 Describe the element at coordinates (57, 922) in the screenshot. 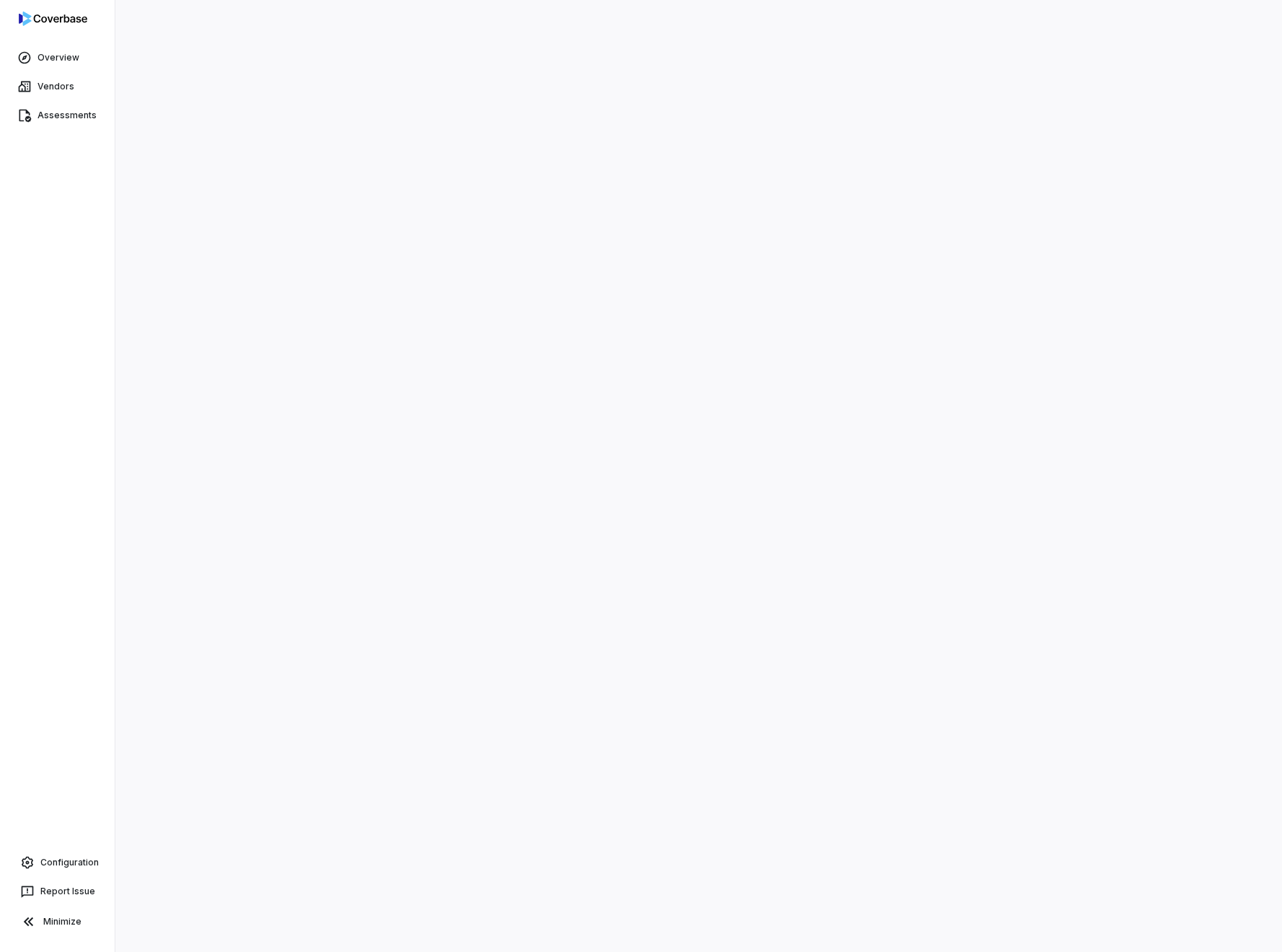

I see `button: Minimize` at that location.